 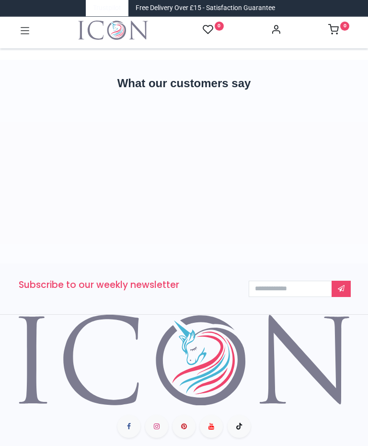 What do you see at coordinates (205, 8) in the screenshot?
I see `div: Free Delivery Over £15 - Satisfaction Guarantee` at bounding box center [205, 8].